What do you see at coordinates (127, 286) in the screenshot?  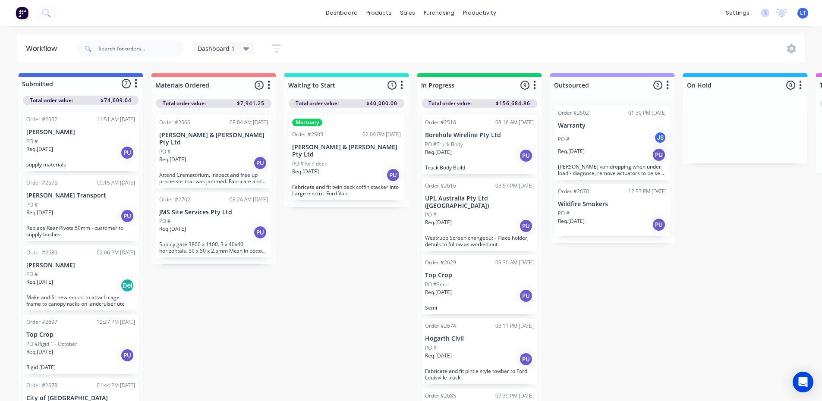 I see `div: Del` at bounding box center [127, 286].